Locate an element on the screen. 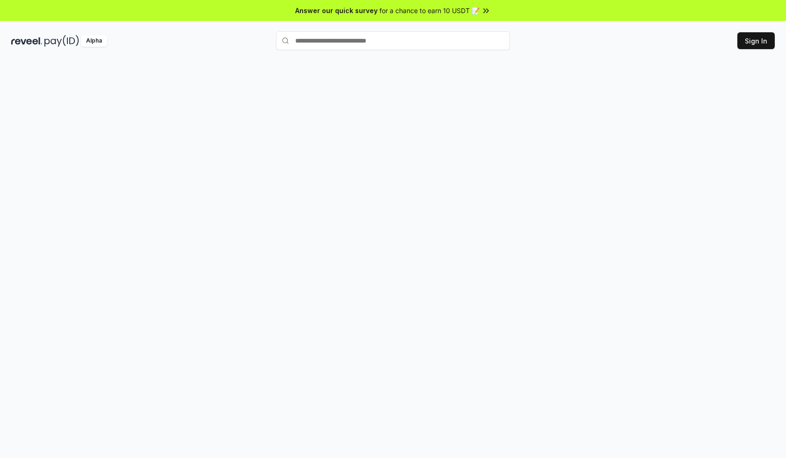 The width and height of the screenshot is (786, 458). span: for a chance to earn 10 USDT 📝 is located at coordinates (429, 10).